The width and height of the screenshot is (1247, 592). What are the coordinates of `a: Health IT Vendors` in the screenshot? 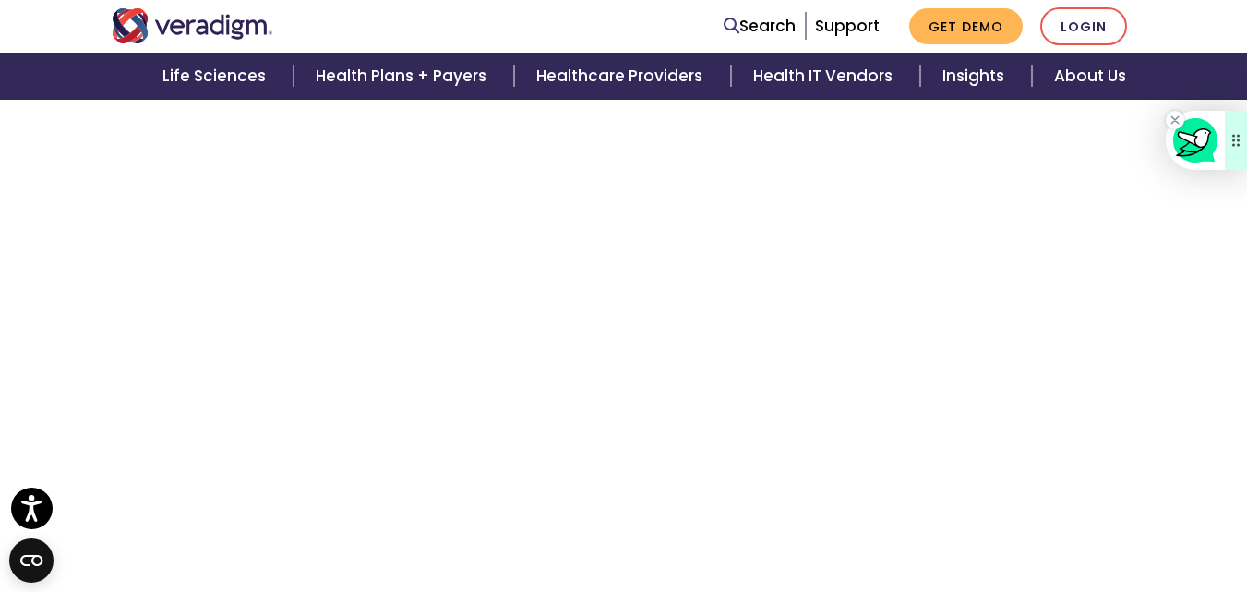 It's located at (825, 76).